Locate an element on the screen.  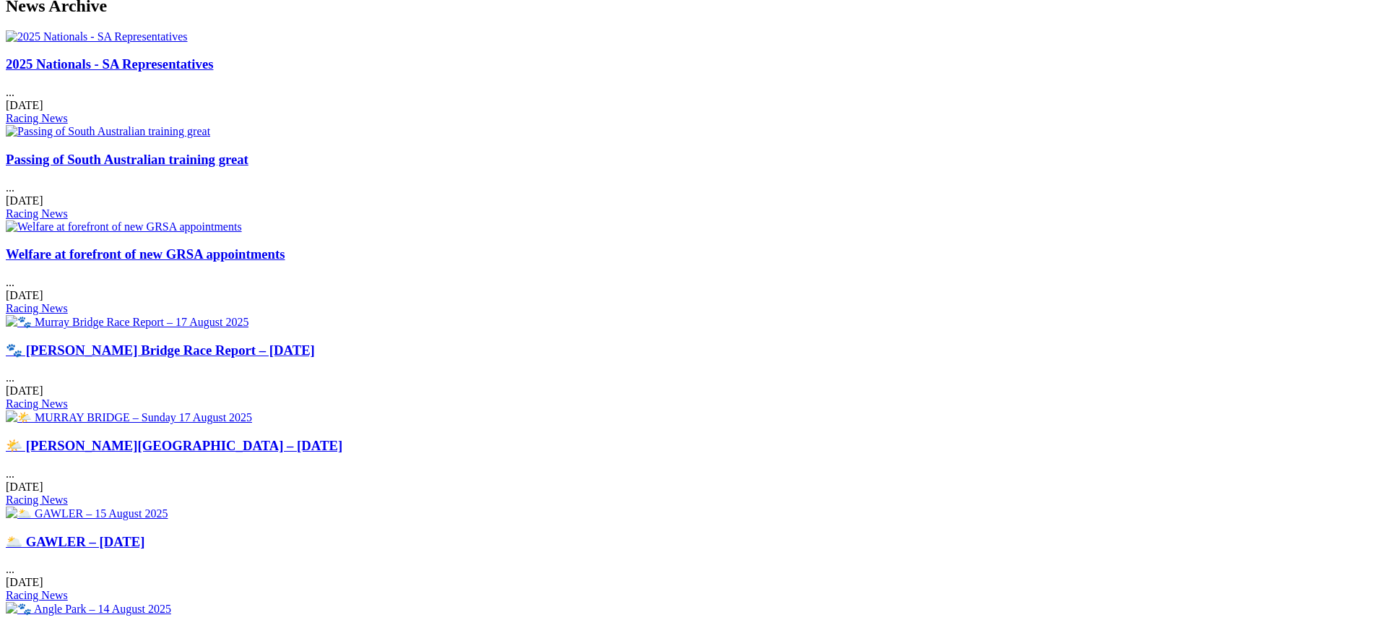
img: 2025 Nationals - SA Representatives is located at coordinates (97, 37).